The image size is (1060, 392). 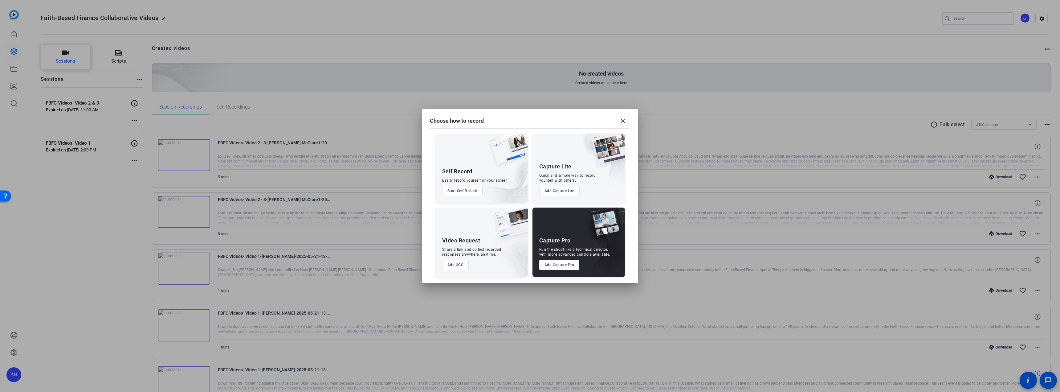 What do you see at coordinates (568, 178) in the screenshot?
I see `div: Quick and simple way to record yourself with others.` at bounding box center [568, 178].